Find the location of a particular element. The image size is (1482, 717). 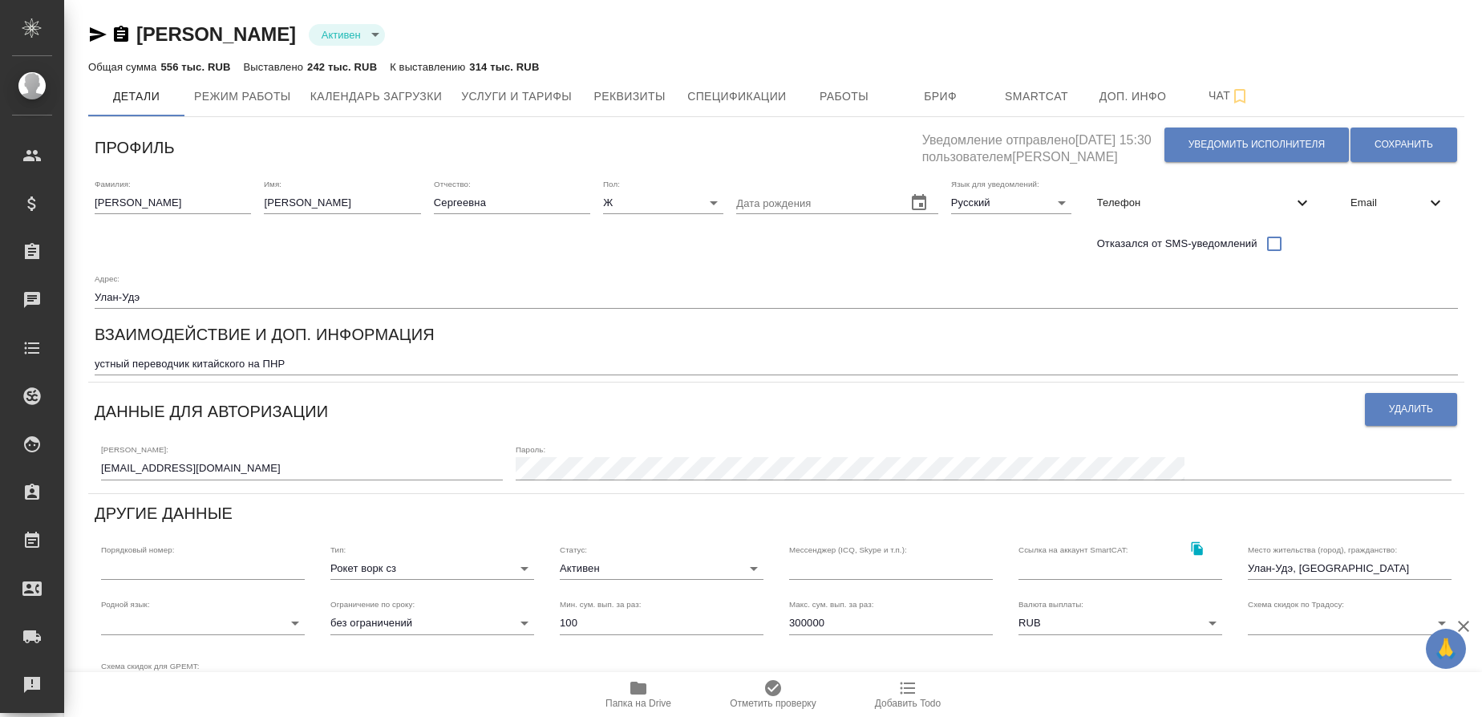

button: Активен is located at coordinates (341, 34).